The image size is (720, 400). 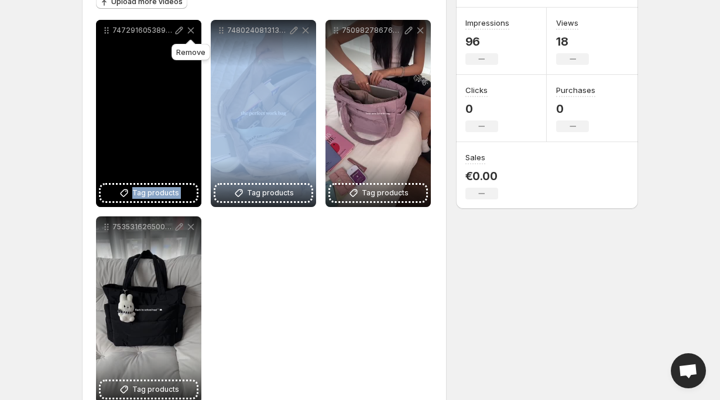 I want to click on p: 7480240813138660638, so click(x=258, y=30).